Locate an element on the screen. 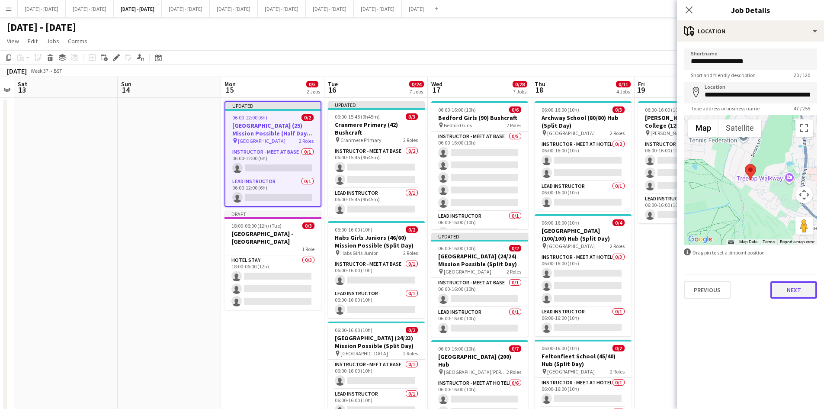 This screenshot has height=409, width=824. button: Next is located at coordinates (794, 290).